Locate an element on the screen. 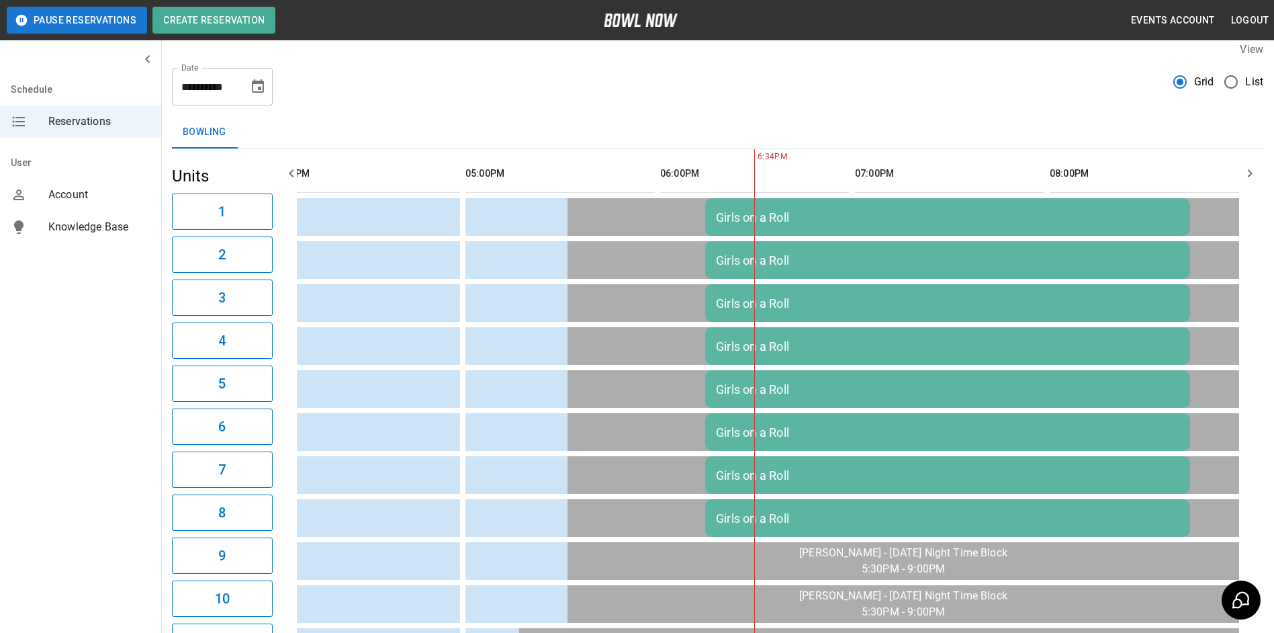  span: Grid is located at coordinates (1205, 82).